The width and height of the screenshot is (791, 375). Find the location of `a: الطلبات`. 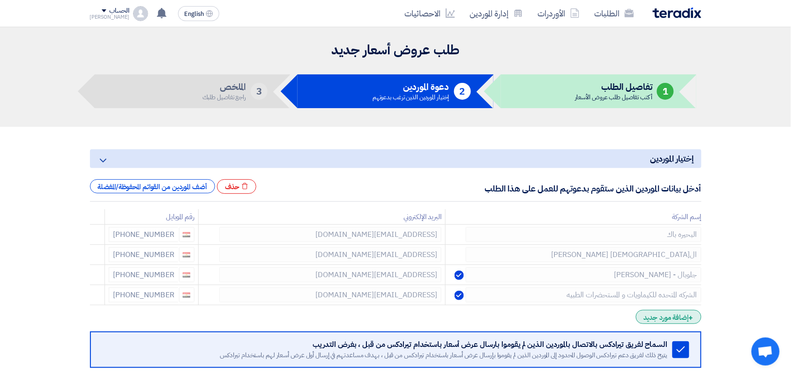

a: الطلبات is located at coordinates (614, 13).